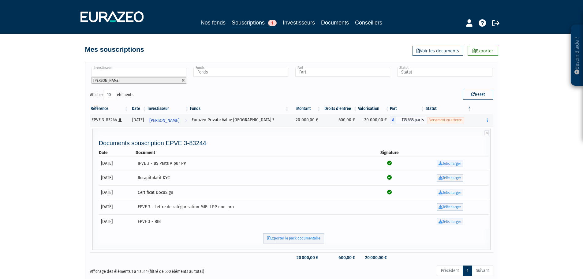  What do you see at coordinates (252, 207) in the screenshot?
I see `td: EPVE 3 - Lettre de catégorisation MIF II PP non-pro` at bounding box center [252, 207].